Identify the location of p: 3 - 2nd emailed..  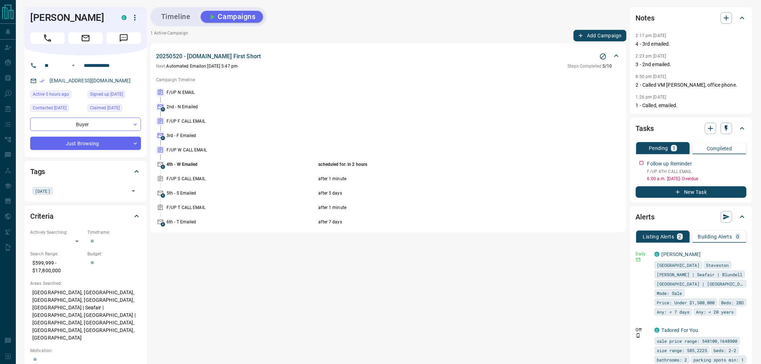
(691, 64).